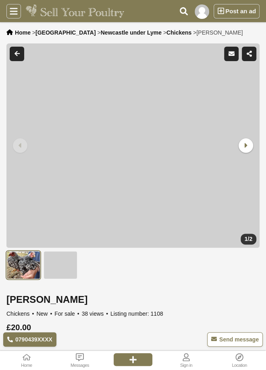  What do you see at coordinates (34, 340) in the screenshot?
I see `span: 0790439XXXX` at bounding box center [34, 340].